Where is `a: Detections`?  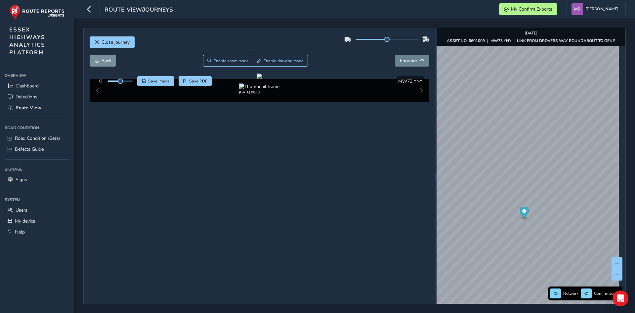
a: Detections is located at coordinates (37, 97).